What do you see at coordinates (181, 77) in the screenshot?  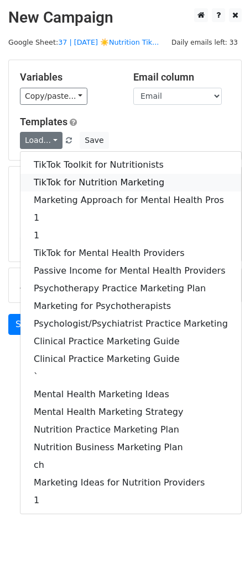 I see `h5: Email column` at bounding box center [181, 77].